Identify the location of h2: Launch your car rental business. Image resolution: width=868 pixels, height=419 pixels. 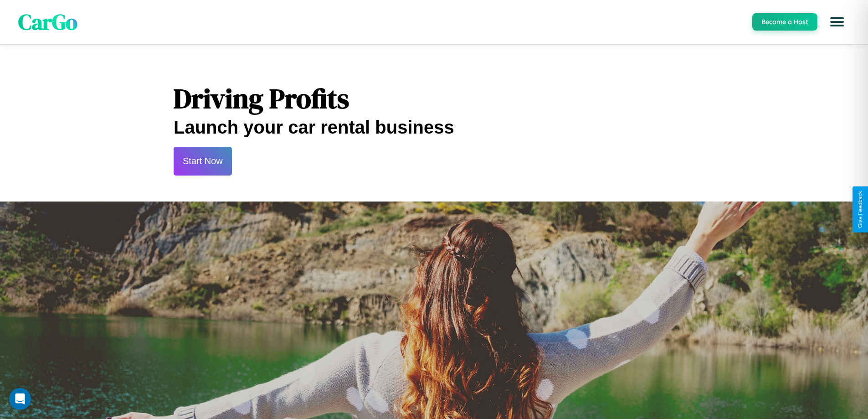
(434, 127).